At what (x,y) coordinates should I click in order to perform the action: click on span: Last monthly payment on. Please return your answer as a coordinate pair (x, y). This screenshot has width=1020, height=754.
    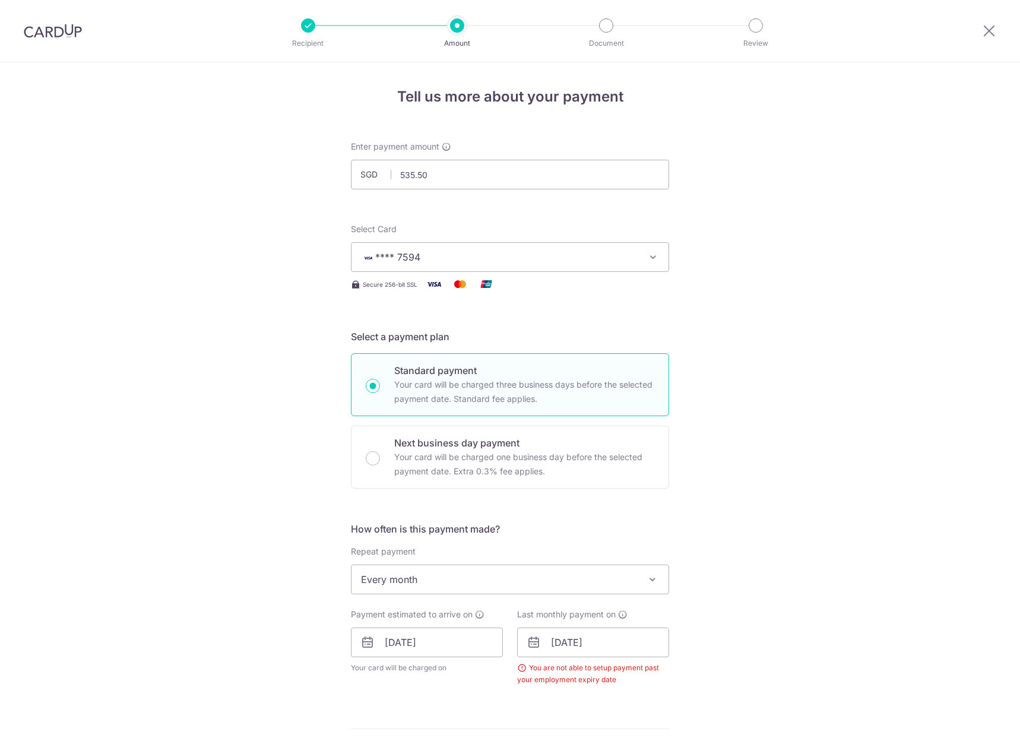
    Looking at the image, I should click on (566, 614).